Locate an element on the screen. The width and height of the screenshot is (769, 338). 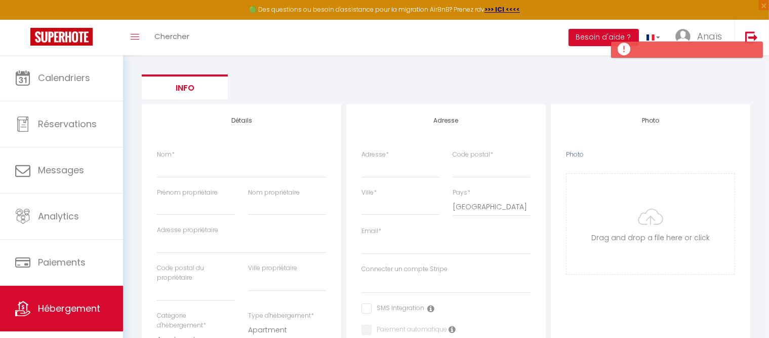
label: Ville is located at coordinates (369, 192).